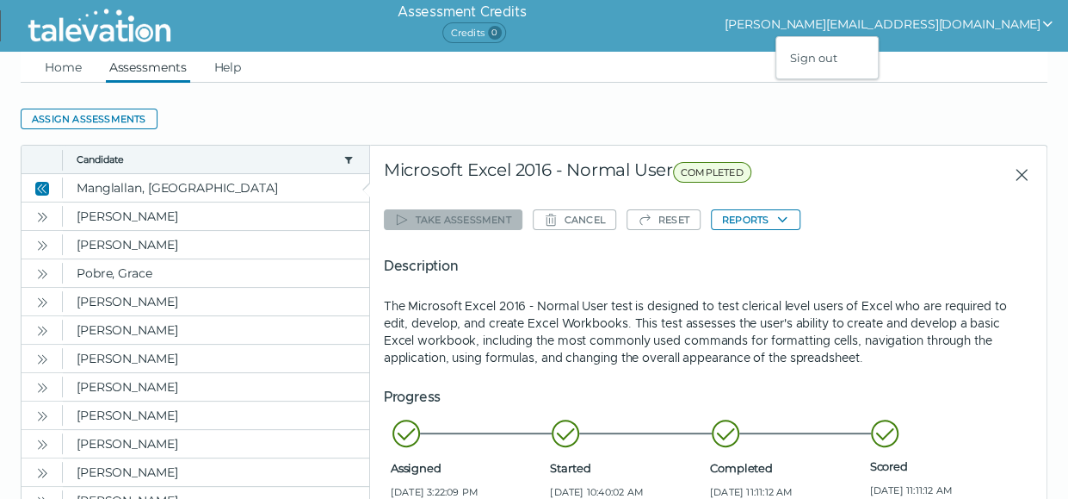  Describe the element at coordinates (664, 220) in the screenshot. I see `button: Reset` at that location.